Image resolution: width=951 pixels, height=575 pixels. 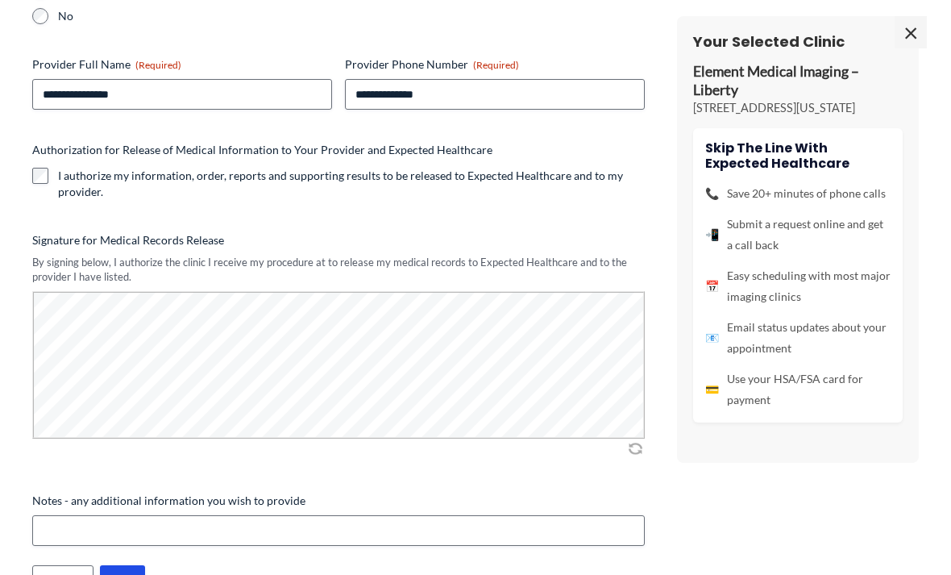 What do you see at coordinates (262, 150) in the screenshot?
I see `legend: Authorization for Release of Medical Information to Your Provider and Expected Healthcare` at bounding box center [262, 150].